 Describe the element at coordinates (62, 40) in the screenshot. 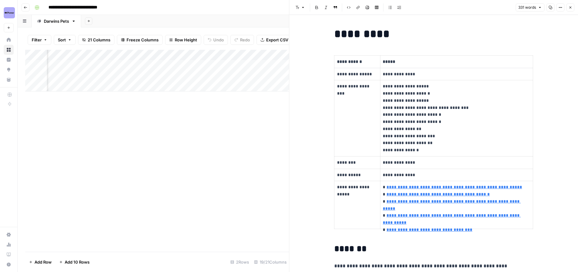

I see `span: Sort` at that location.